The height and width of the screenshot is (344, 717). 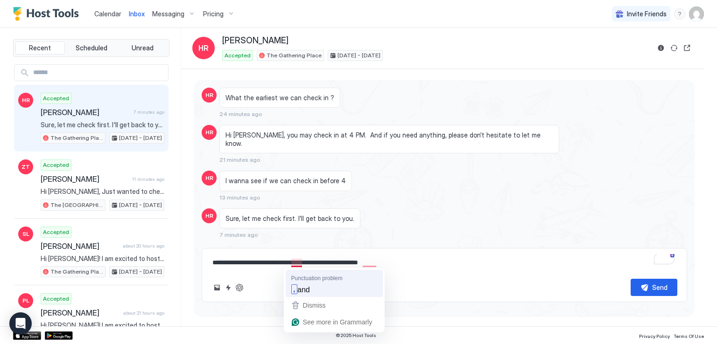 What do you see at coordinates (137, 14) in the screenshot?
I see `a: Inbox` at bounding box center [137, 14].